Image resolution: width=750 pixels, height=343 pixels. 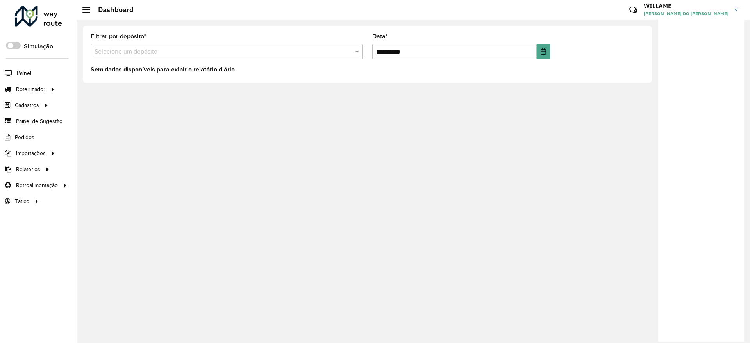 What do you see at coordinates (37, 185) in the screenshot?
I see `span: Retroalimentação` at bounding box center [37, 185].